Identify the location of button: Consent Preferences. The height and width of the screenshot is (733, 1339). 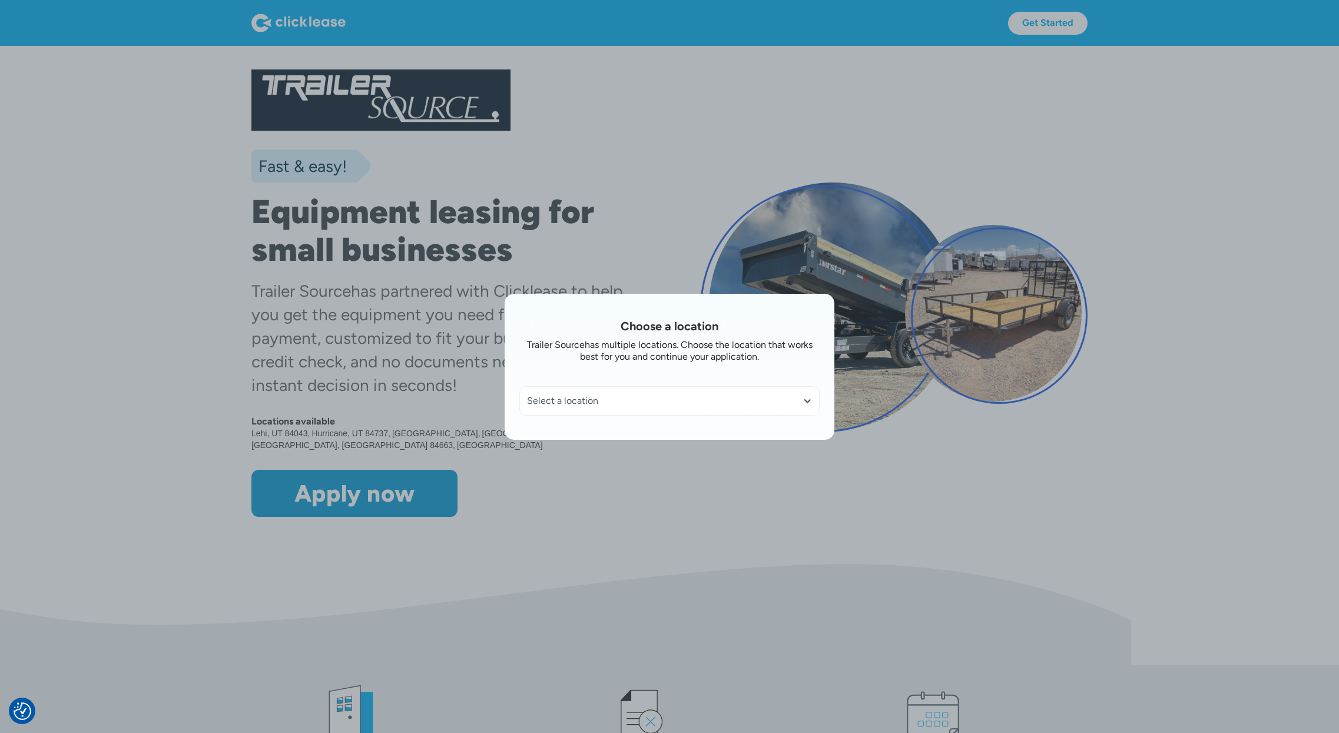
(22, 711).